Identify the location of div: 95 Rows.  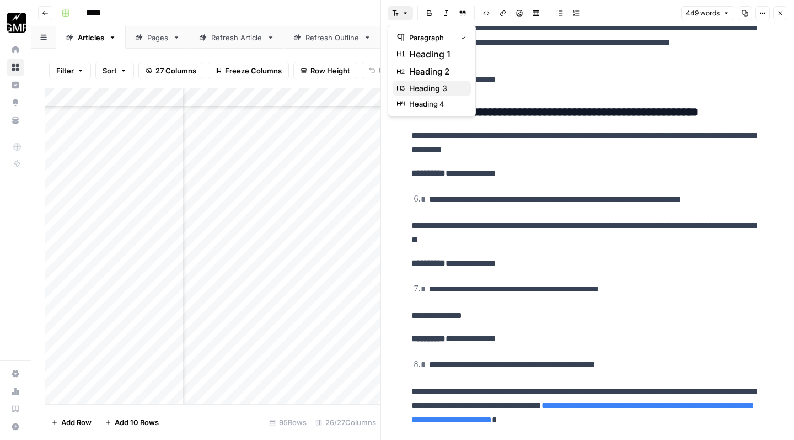
(288, 422).